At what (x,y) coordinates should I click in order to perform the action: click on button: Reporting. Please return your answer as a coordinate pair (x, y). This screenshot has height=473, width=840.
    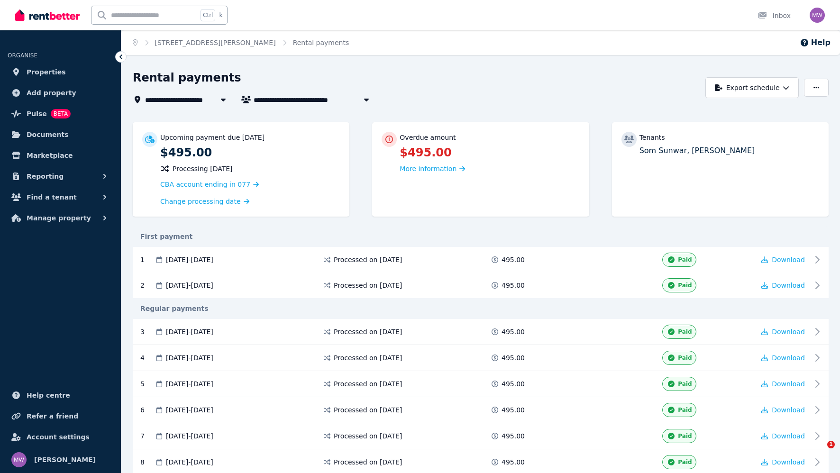
    Looking at the image, I should click on (60, 176).